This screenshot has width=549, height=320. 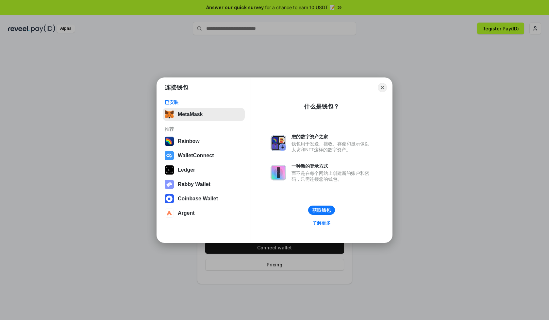 I want to click on div: WalletConnect, so click(x=196, y=156).